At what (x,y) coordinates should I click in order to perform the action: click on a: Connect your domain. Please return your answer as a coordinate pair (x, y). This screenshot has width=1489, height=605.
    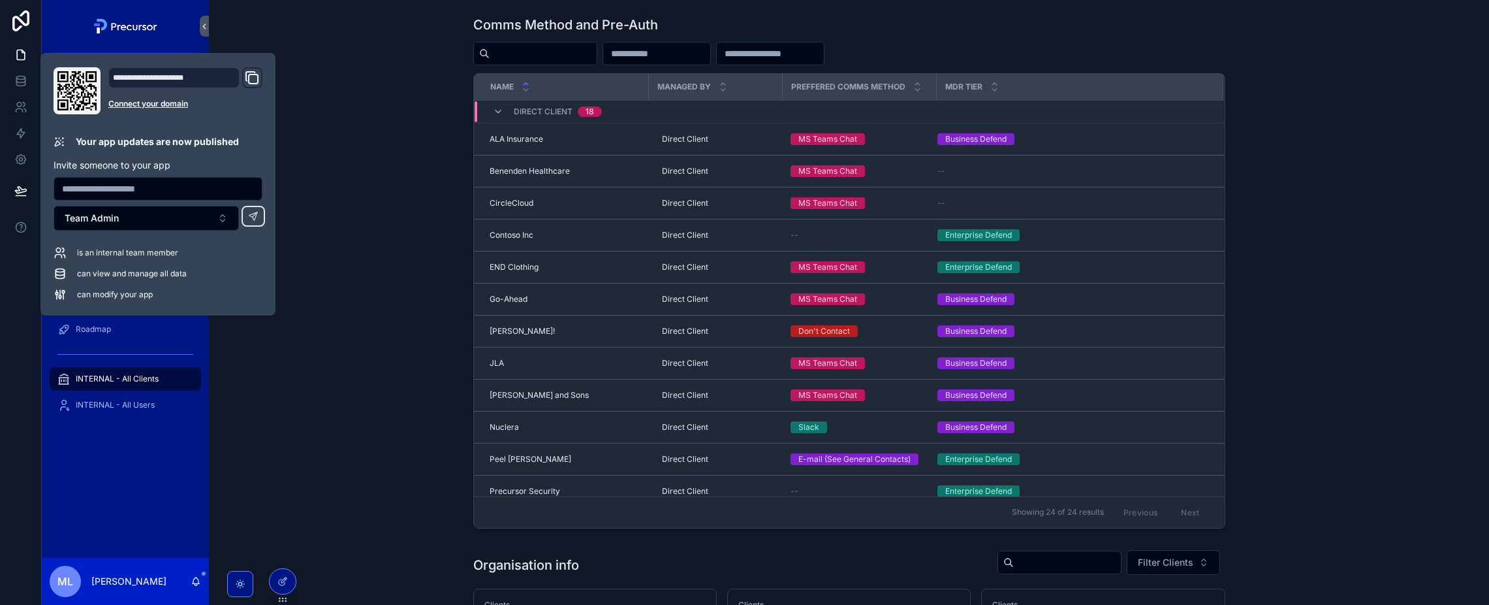
    Looking at the image, I should click on (185, 104).